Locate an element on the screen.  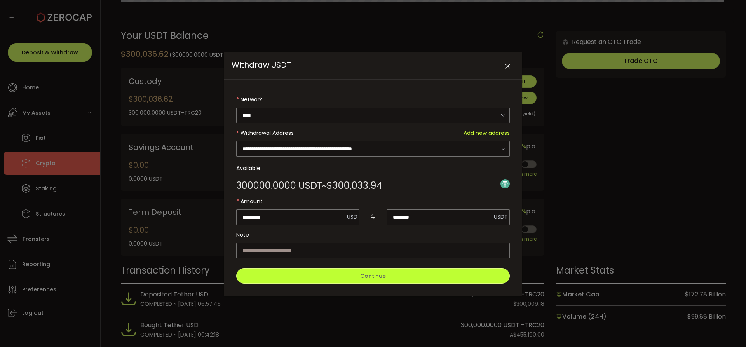
span: Withdrawal Address is located at coordinates (267, 133).